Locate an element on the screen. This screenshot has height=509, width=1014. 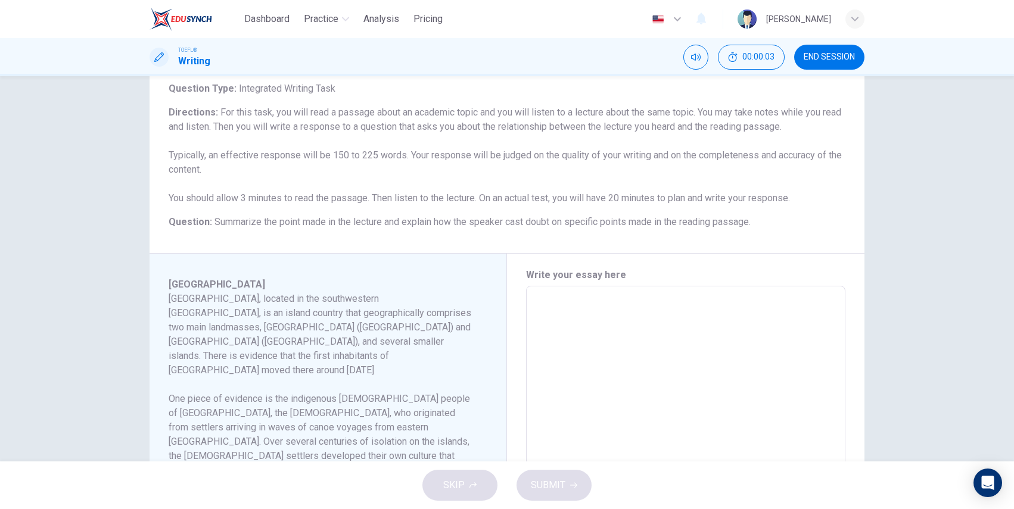
span: For this task, you will read a passage about an academic topic and you will listen to a lecture a... is located at coordinates (505, 155).